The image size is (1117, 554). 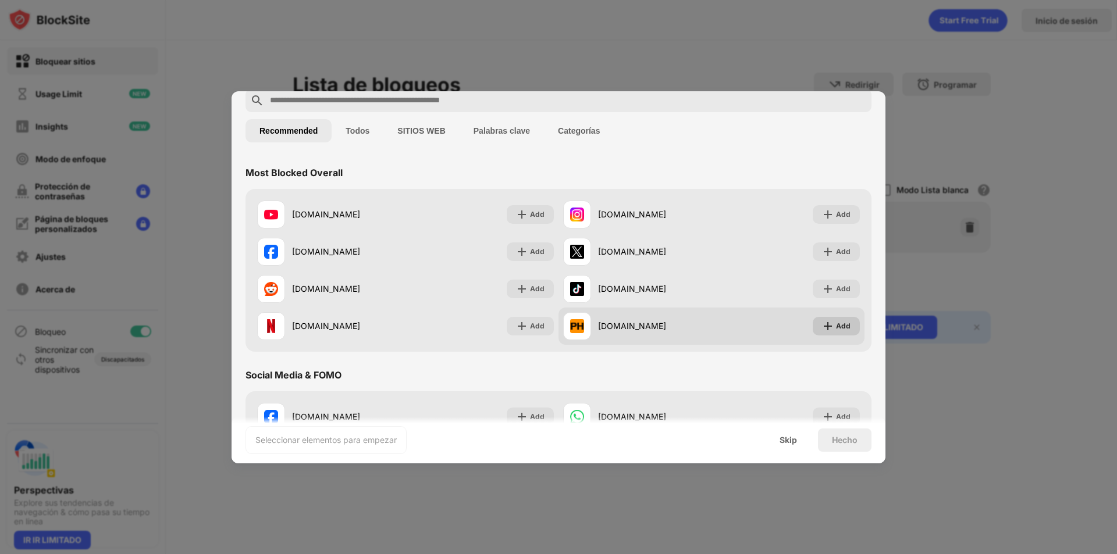 I want to click on div: Seleccionar elementos para empezar, so click(x=326, y=440).